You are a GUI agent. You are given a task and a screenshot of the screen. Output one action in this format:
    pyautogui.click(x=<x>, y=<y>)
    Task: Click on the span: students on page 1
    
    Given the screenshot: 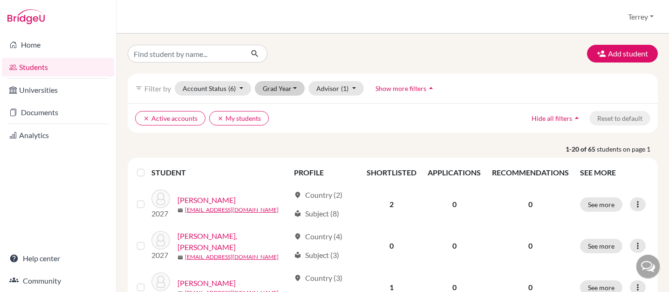 What is the action you would take?
    pyautogui.click(x=627, y=149)
    